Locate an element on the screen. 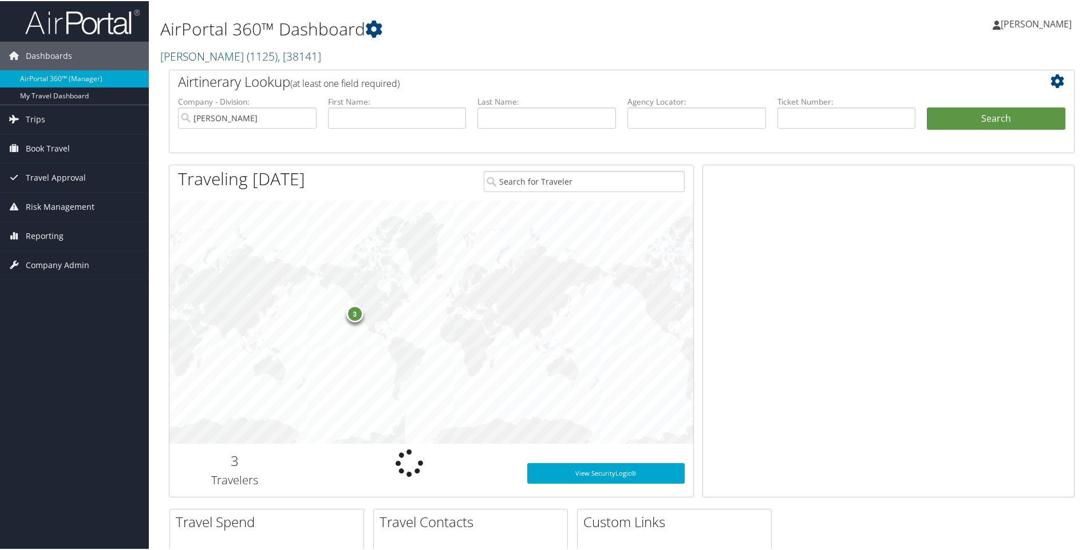  label: Last Name: is located at coordinates (546, 101).